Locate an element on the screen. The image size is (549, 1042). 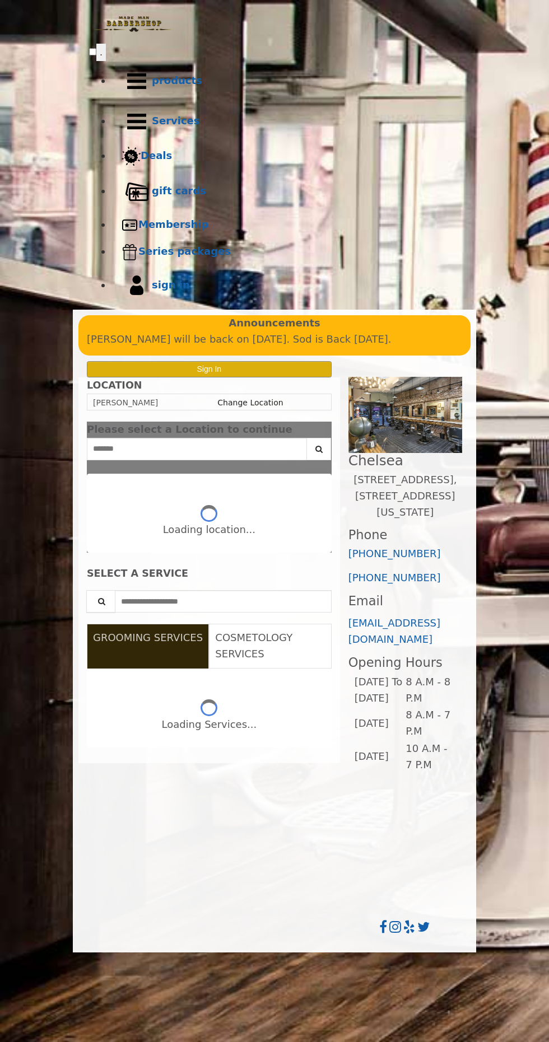
a: sign insign in is located at coordinates (286, 286).